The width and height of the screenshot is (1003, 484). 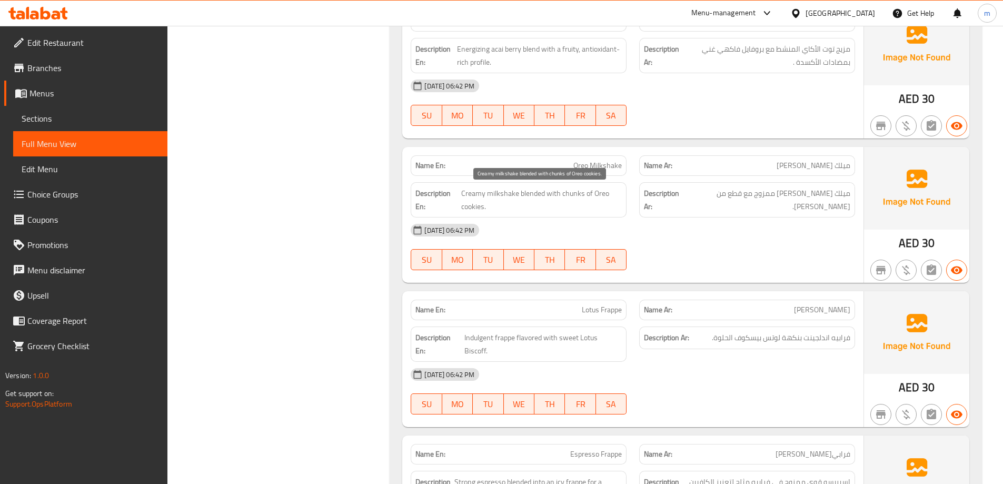 I want to click on span: Upsell, so click(x=93, y=295).